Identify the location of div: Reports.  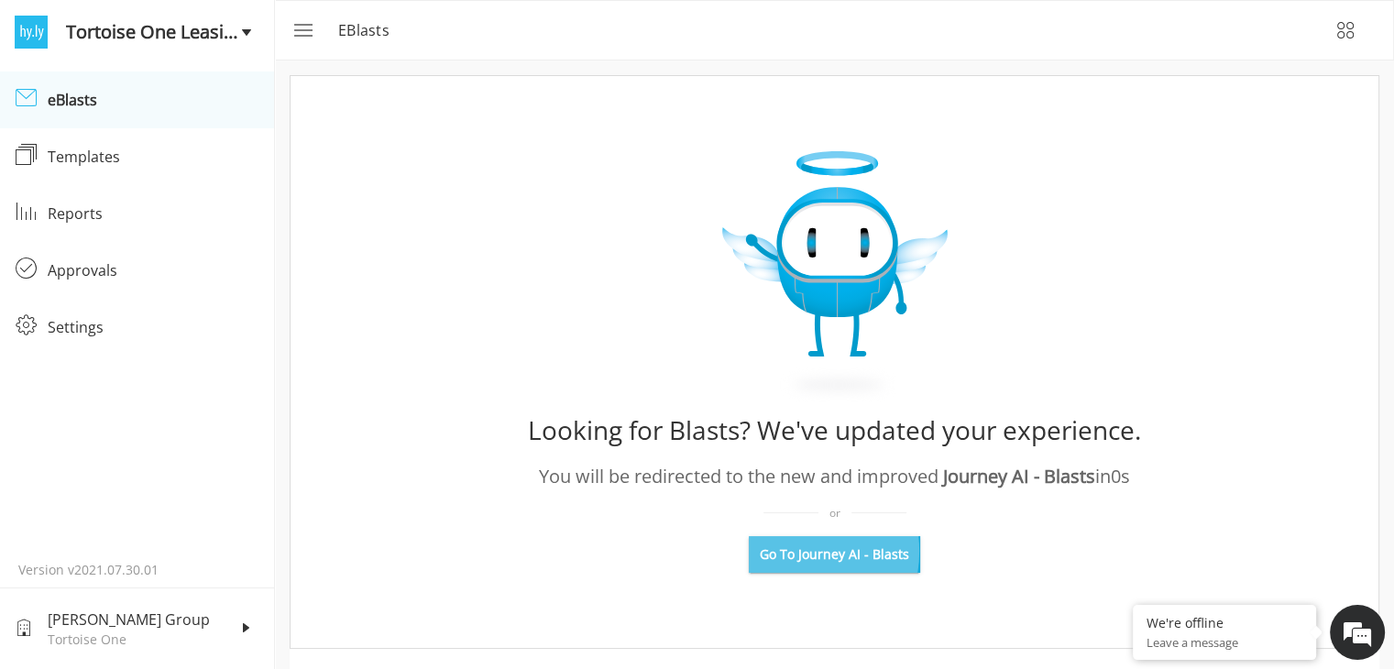
(153, 214).